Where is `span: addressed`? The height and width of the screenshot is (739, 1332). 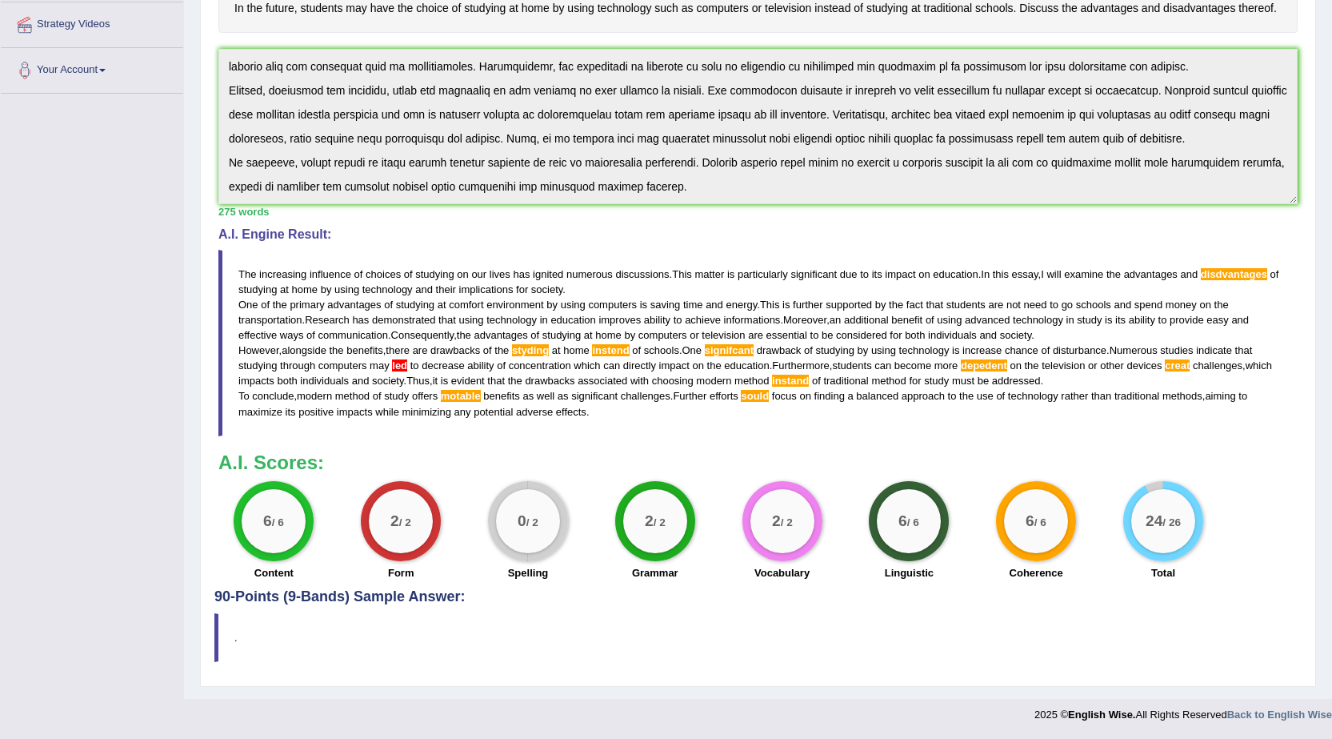
span: addressed is located at coordinates (1016, 380).